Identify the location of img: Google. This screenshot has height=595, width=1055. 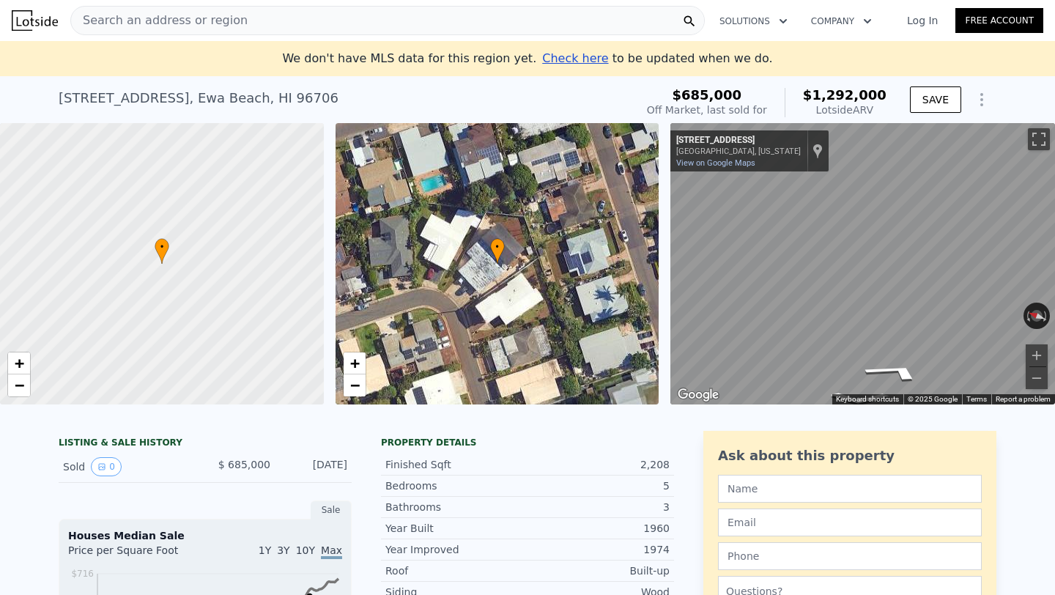
(699, 395).